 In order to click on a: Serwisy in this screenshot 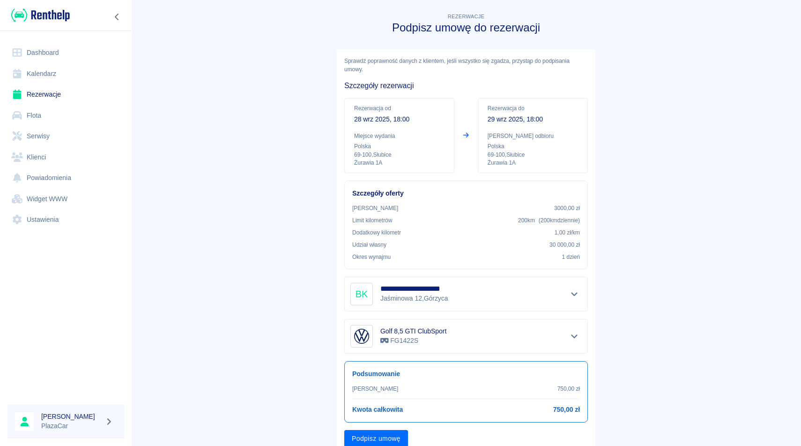, I will do `click(66, 136)`.